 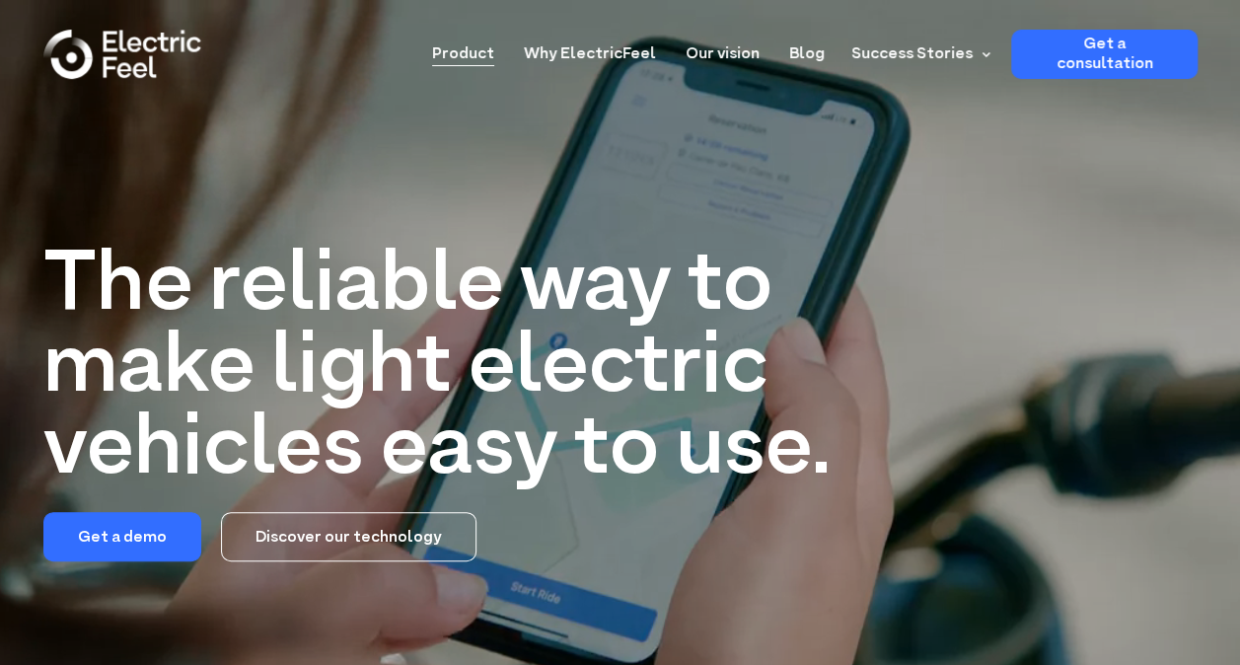 I want to click on a: Discover our technology, so click(x=348, y=537).